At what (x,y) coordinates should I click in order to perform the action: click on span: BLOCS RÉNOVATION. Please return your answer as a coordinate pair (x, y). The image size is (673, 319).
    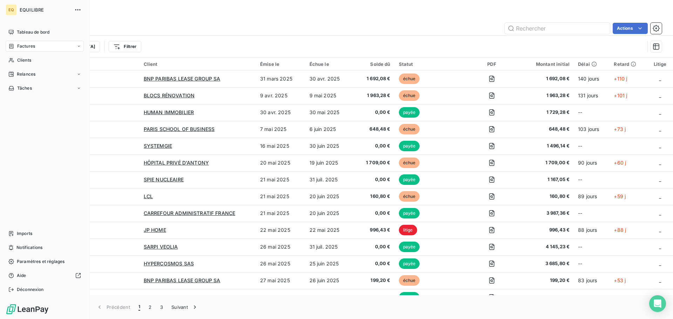
    Looking at the image, I should click on (169, 95).